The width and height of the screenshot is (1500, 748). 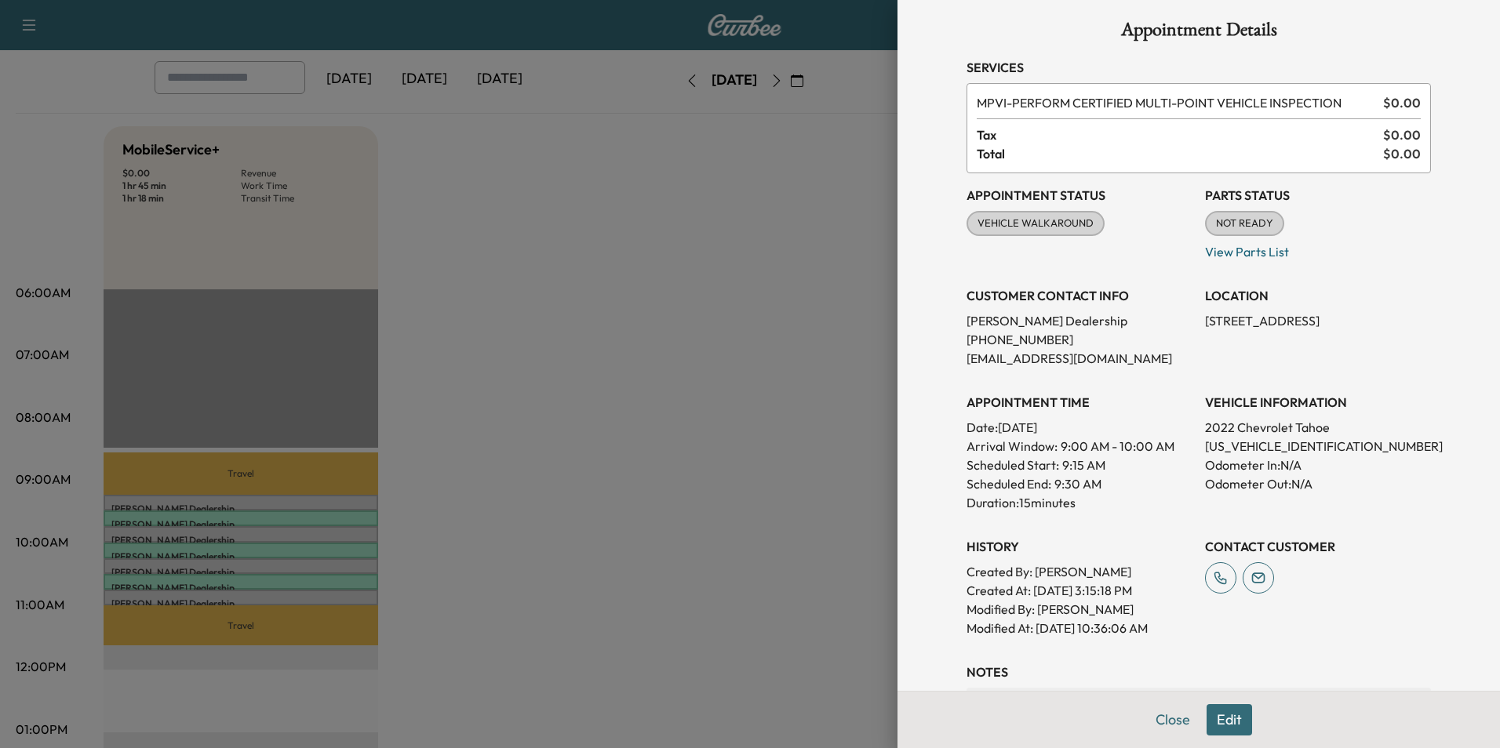 What do you see at coordinates (1180, 135) in the screenshot?
I see `span: Tax` at bounding box center [1180, 135].